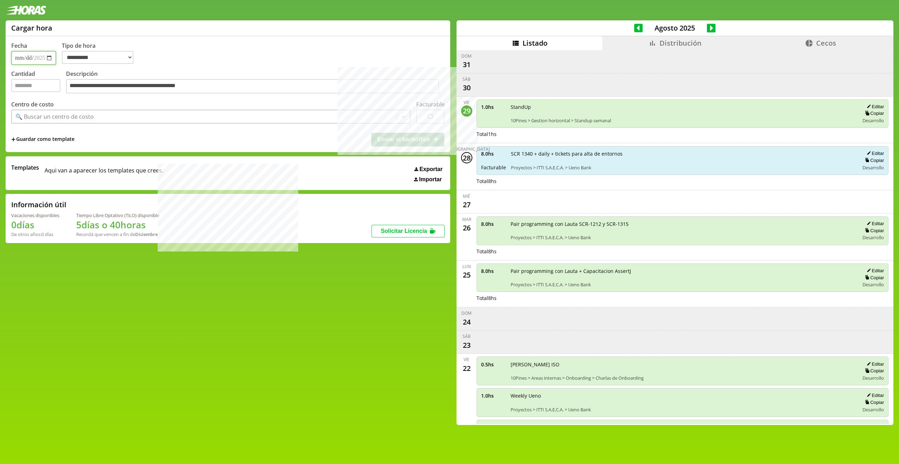 This screenshot has height=464, width=899. What do you see at coordinates (429, 169) in the screenshot?
I see `button: Exportar` at bounding box center [429, 169].